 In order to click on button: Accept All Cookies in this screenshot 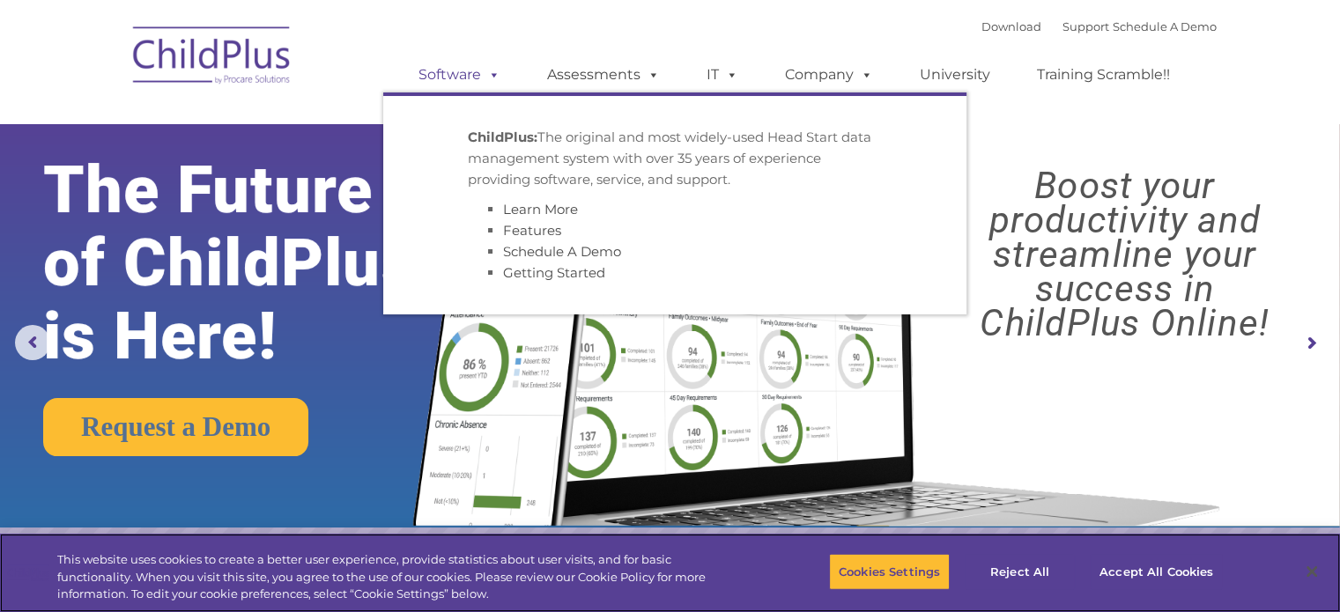, I will do `click(1155, 572)`.